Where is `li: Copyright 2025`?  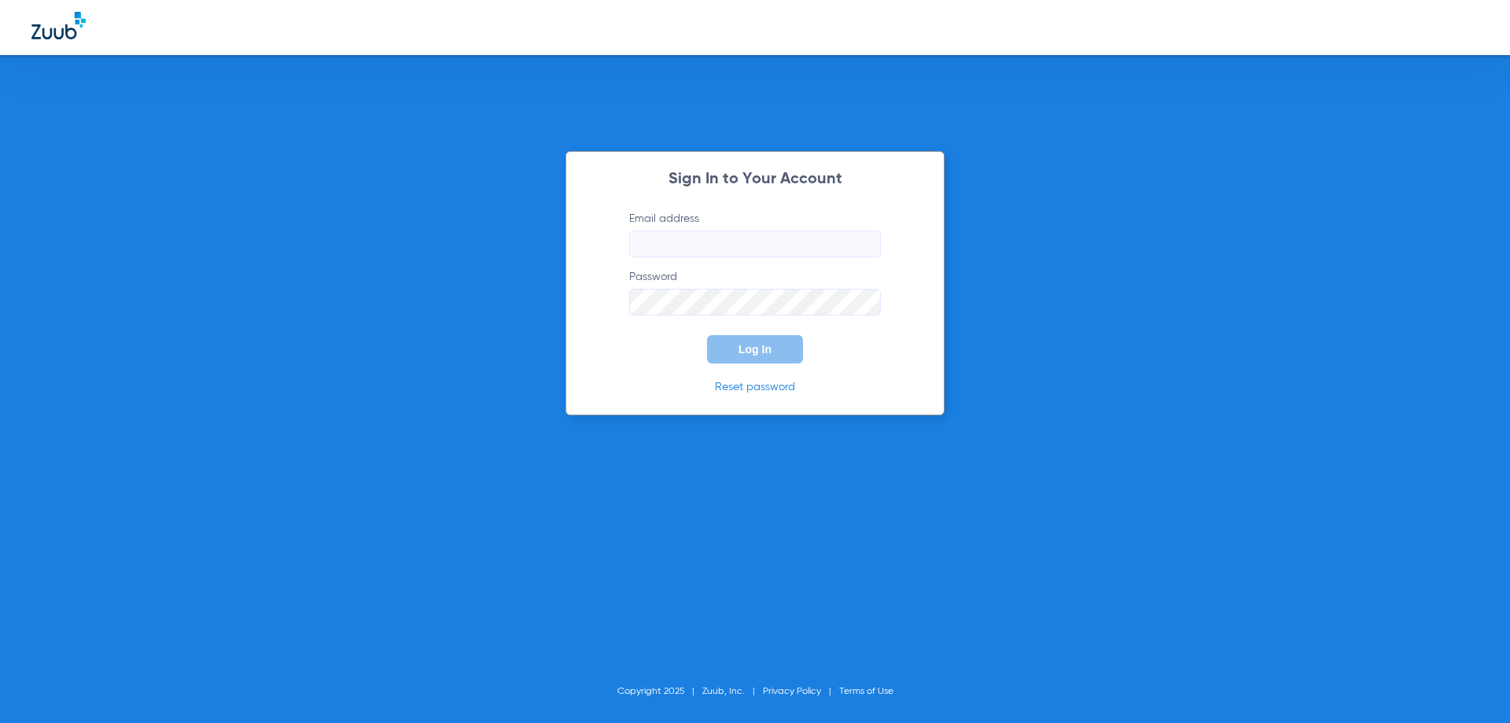
li: Copyright 2025 is located at coordinates (660, 691).